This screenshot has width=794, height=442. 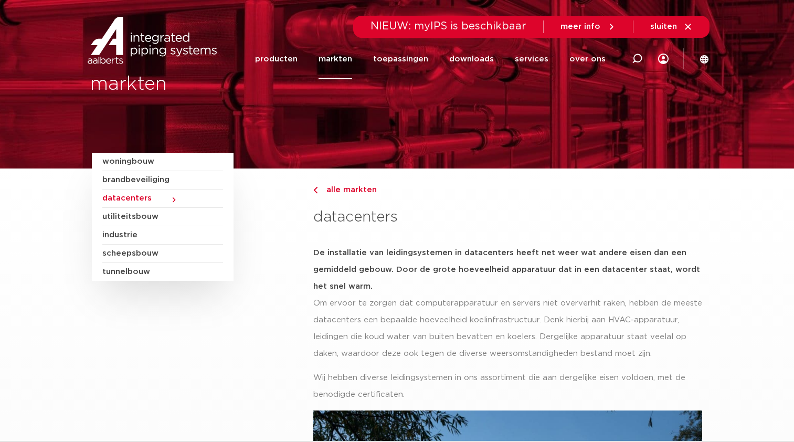 What do you see at coordinates (163, 180) in the screenshot?
I see `span: brandbeveiliging` at bounding box center [163, 180].